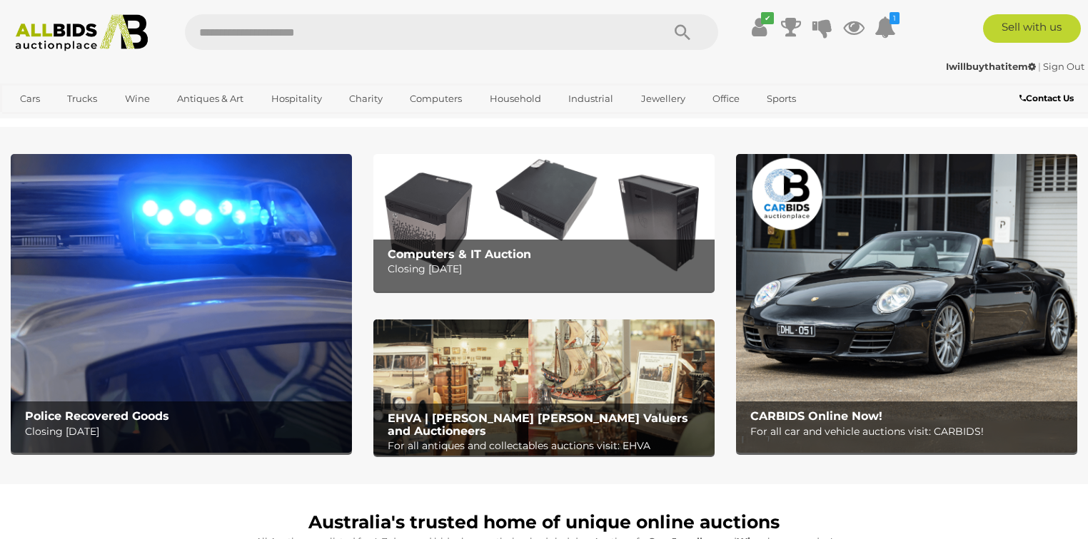  Describe the element at coordinates (181, 303) in the screenshot. I see `img: Police Recovered Goods` at that location.